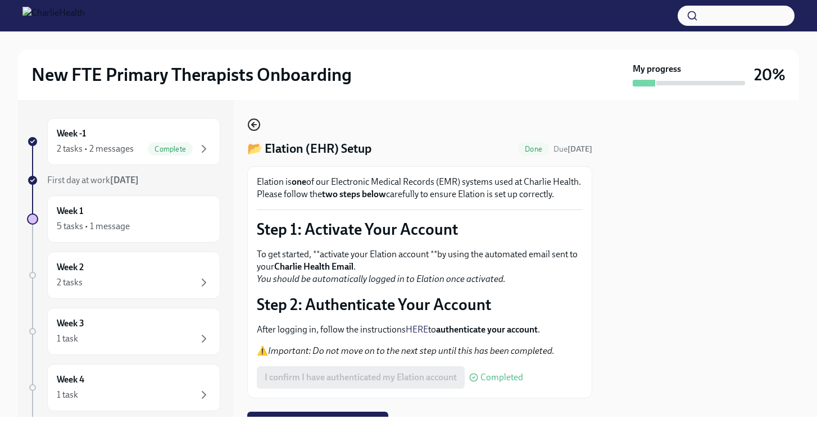 This screenshot has width=817, height=428. I want to click on em: Important: Do not move on to the next step until this has been completed., so click(411, 351).